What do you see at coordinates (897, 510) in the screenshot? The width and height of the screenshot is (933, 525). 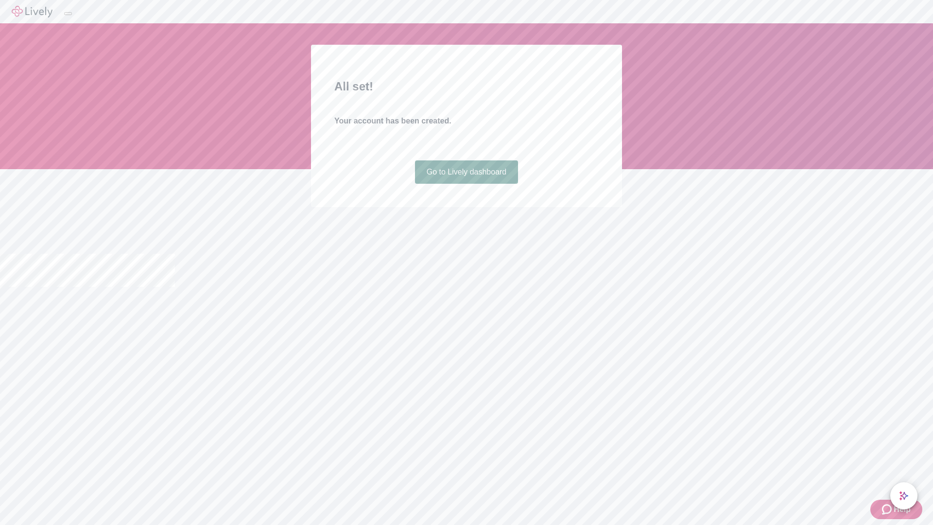 I see `button: Zendesk support iconHelp` at bounding box center [897, 510].